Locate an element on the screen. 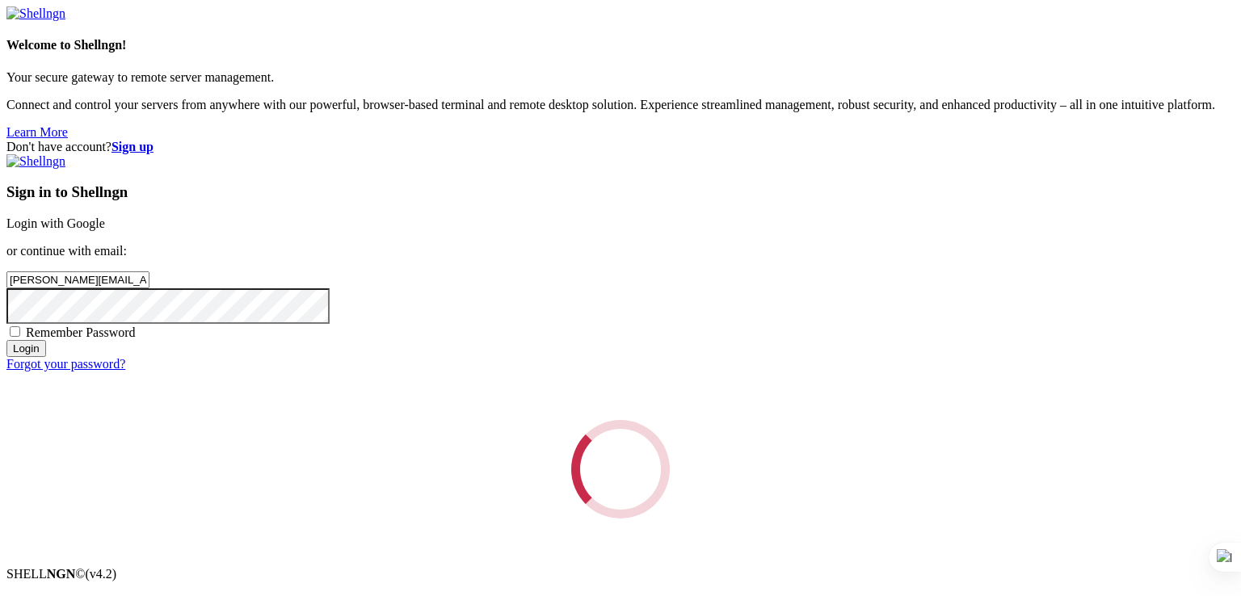 The width and height of the screenshot is (1241, 596). p: Connect and control your servers from anywhere with our powerful, browser-based terminal and remo... is located at coordinates (620, 105).